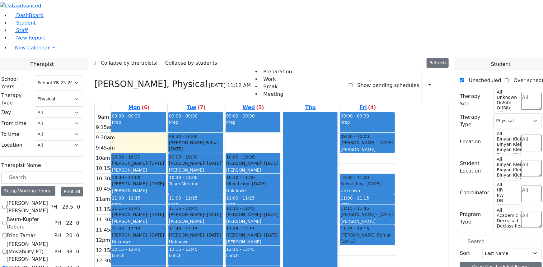 This screenshot has width=543, height=267. I want to click on label: Baum-Kupfer Debora, so click(29, 223).